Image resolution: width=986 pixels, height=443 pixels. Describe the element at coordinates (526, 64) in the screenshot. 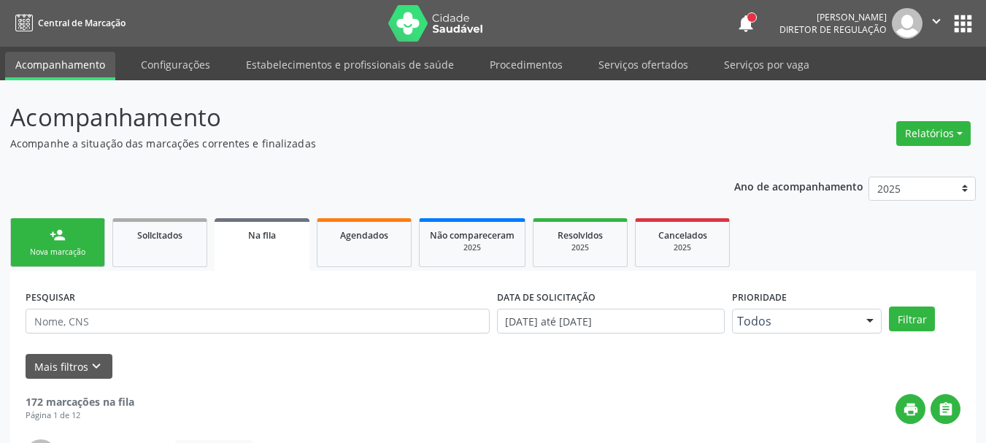

I see `a: Procedimentos` at that location.